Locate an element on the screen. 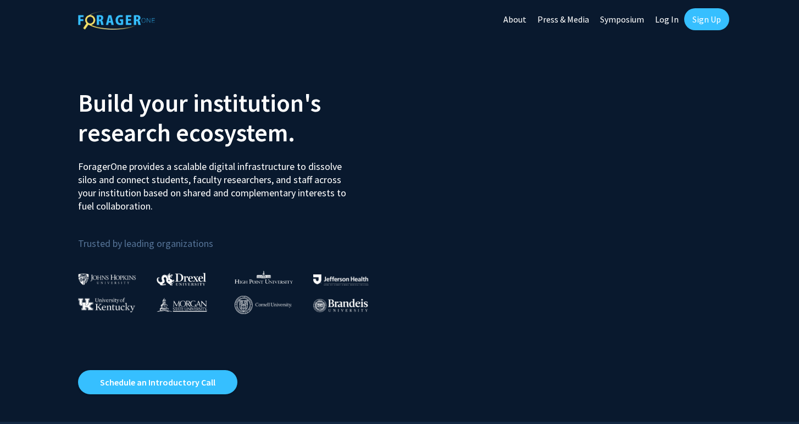 This screenshot has height=424, width=799. p: Trusted by leading organizations is located at coordinates (235, 236).